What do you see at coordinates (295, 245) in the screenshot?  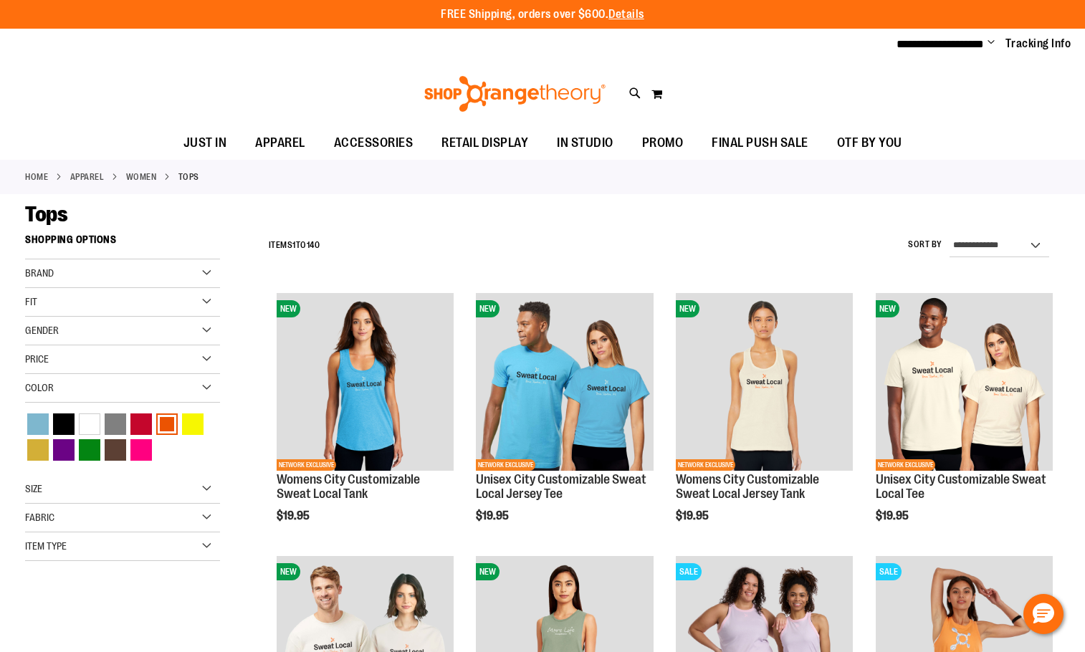 I see `h2: Items to` at bounding box center [295, 245].